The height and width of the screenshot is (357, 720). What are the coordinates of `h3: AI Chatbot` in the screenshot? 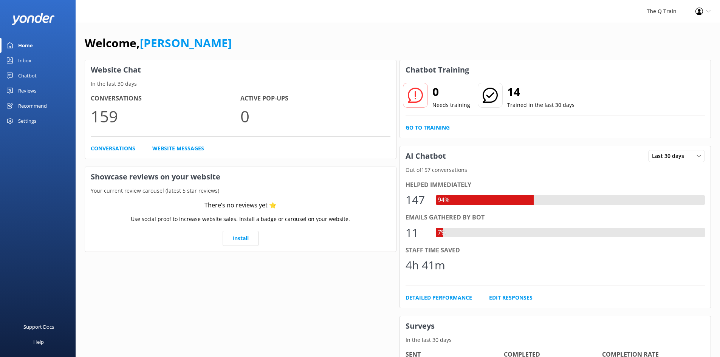 It's located at (426, 156).